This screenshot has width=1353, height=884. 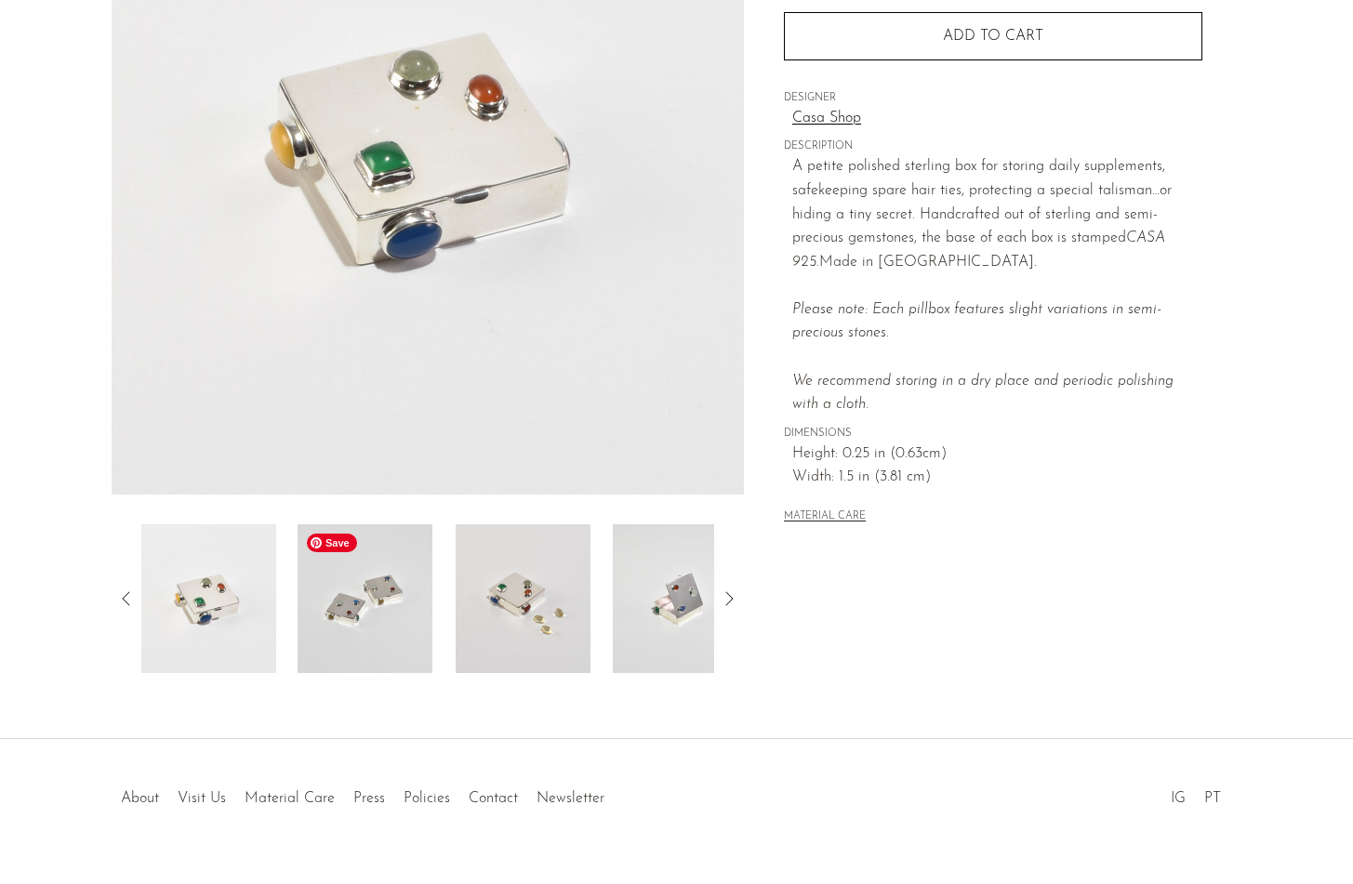 I want to click on button: MATERIAL CARE, so click(x=825, y=517).